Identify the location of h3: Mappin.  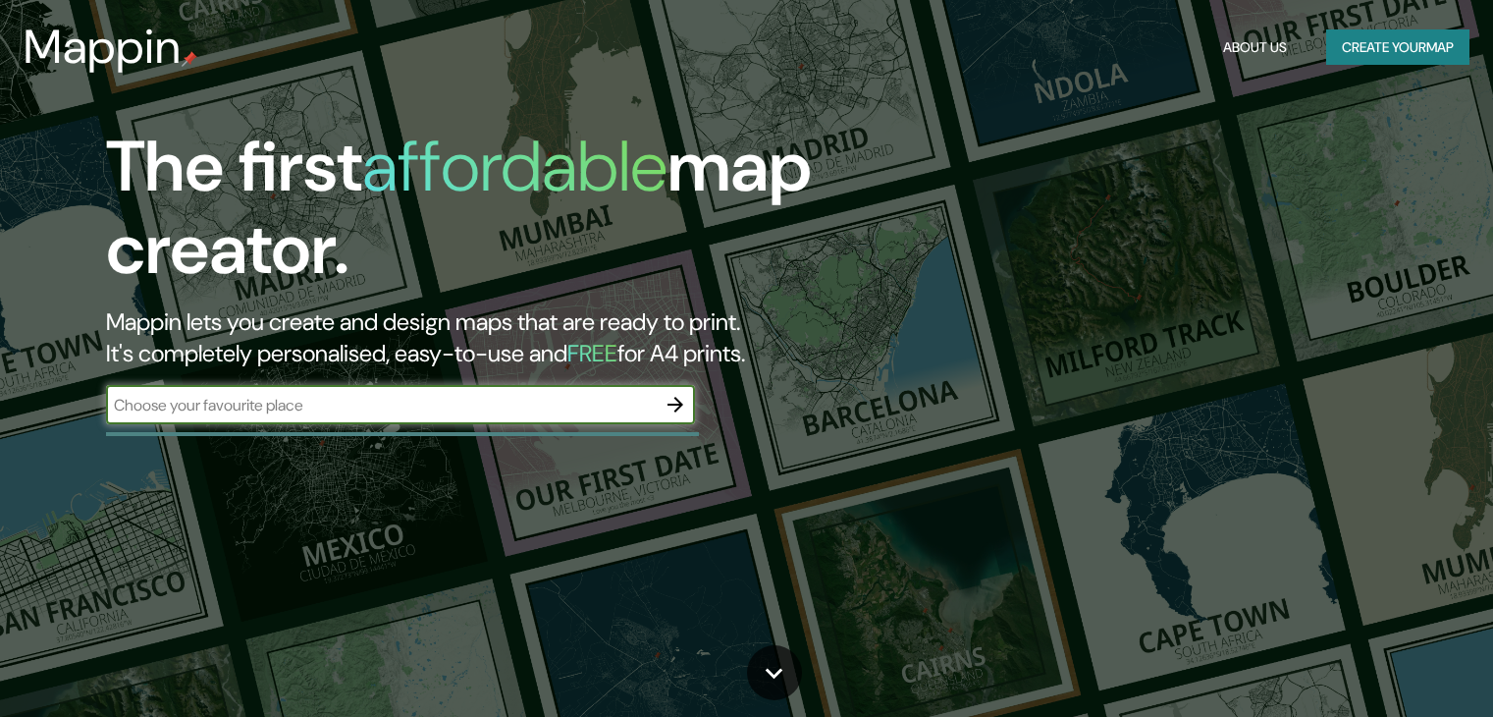
(102, 47).